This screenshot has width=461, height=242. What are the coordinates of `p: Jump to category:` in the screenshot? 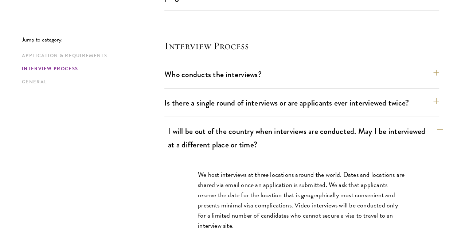 It's located at (93, 40).